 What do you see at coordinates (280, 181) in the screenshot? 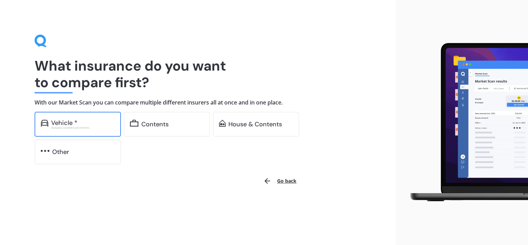
I see `button: Go back` at bounding box center [280, 181].